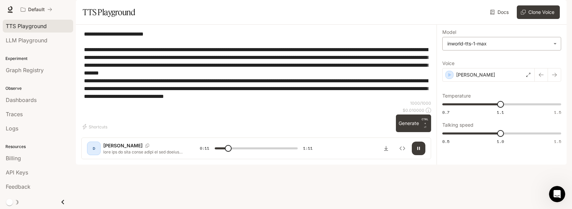  Describe the element at coordinates (501, 112) in the screenshot. I see `span: 1.1` at that location.